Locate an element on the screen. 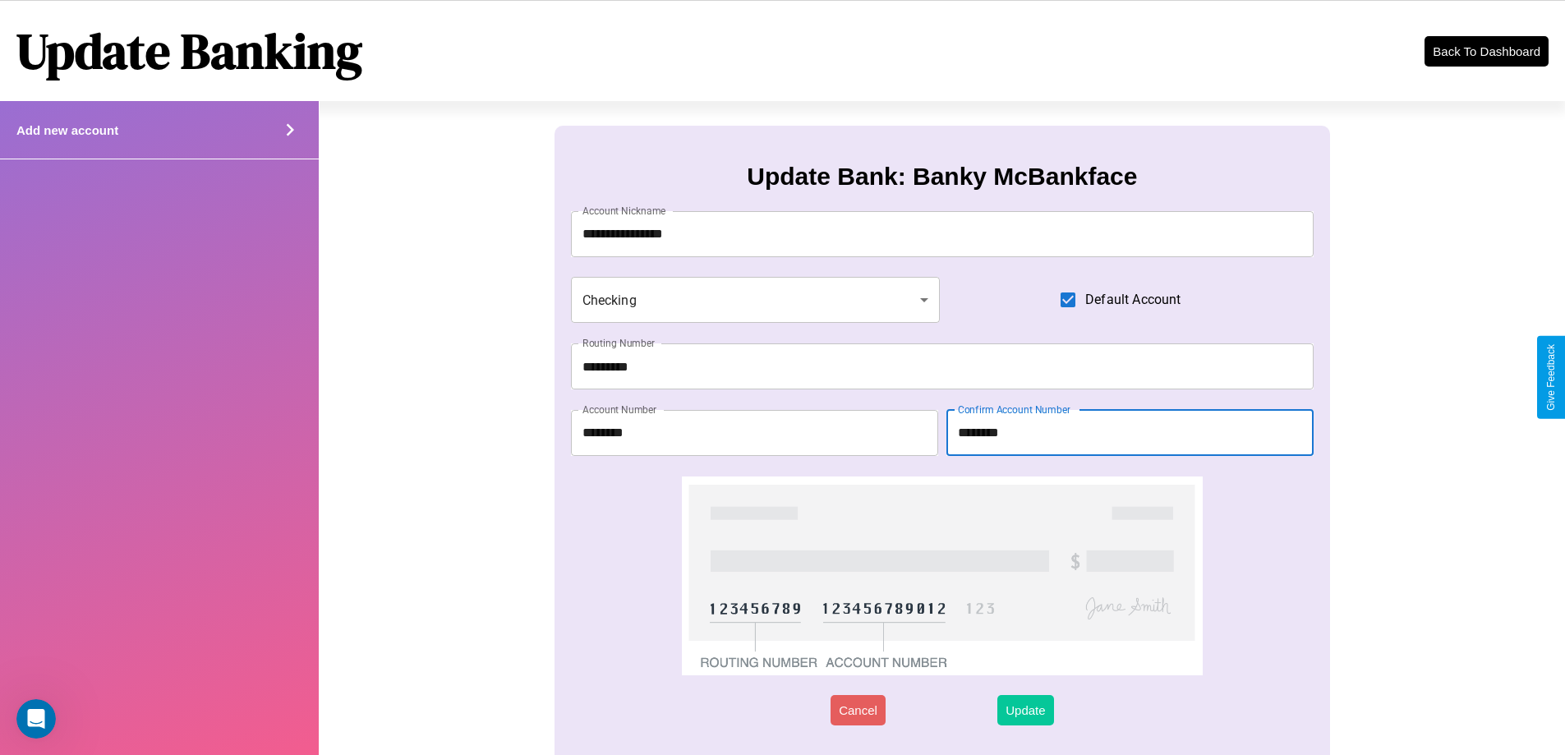 The image size is (1565, 755). label: Account Number is located at coordinates (619, 409).